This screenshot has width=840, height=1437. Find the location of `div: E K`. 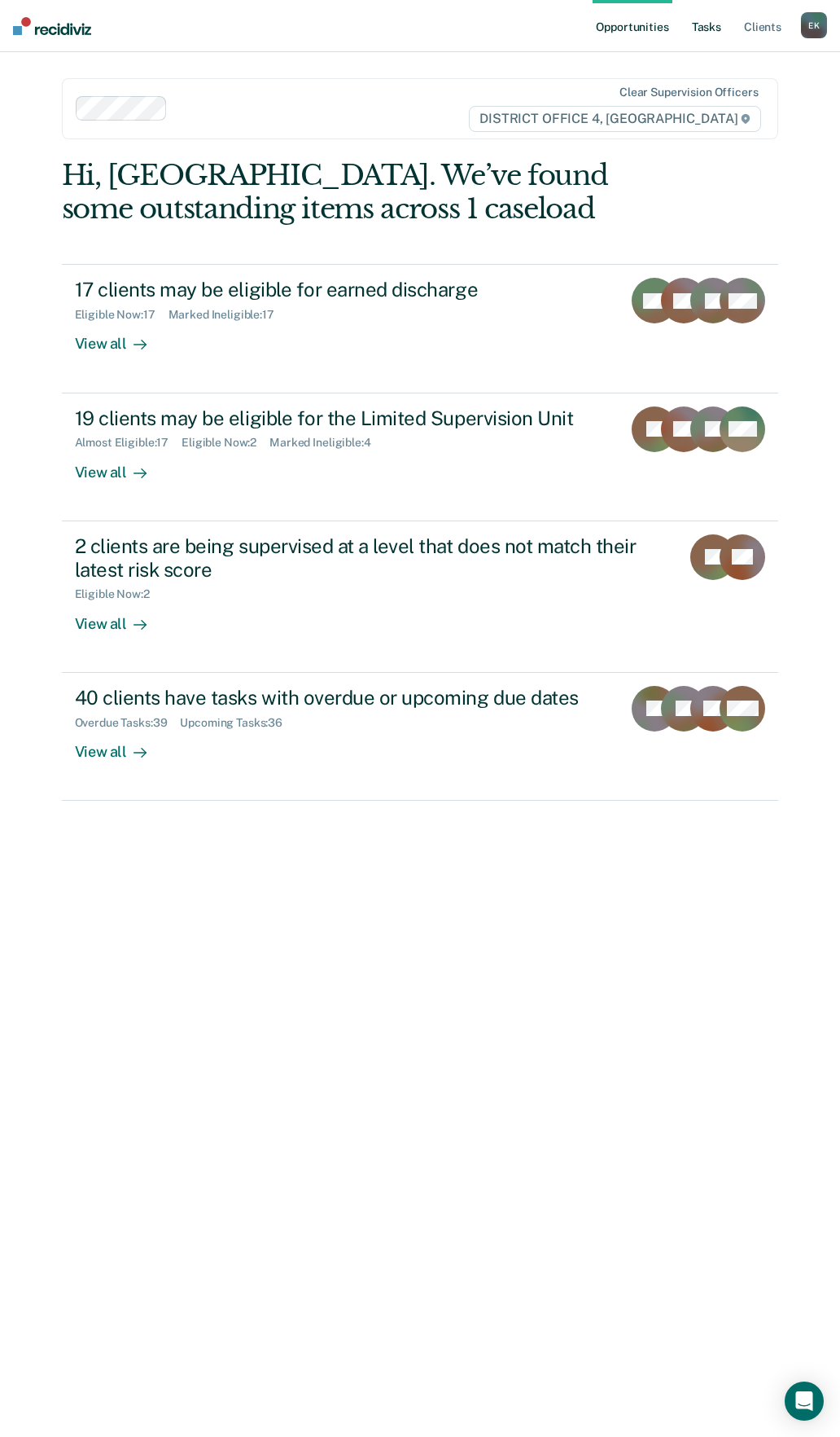

div: E K is located at coordinates (814, 26).